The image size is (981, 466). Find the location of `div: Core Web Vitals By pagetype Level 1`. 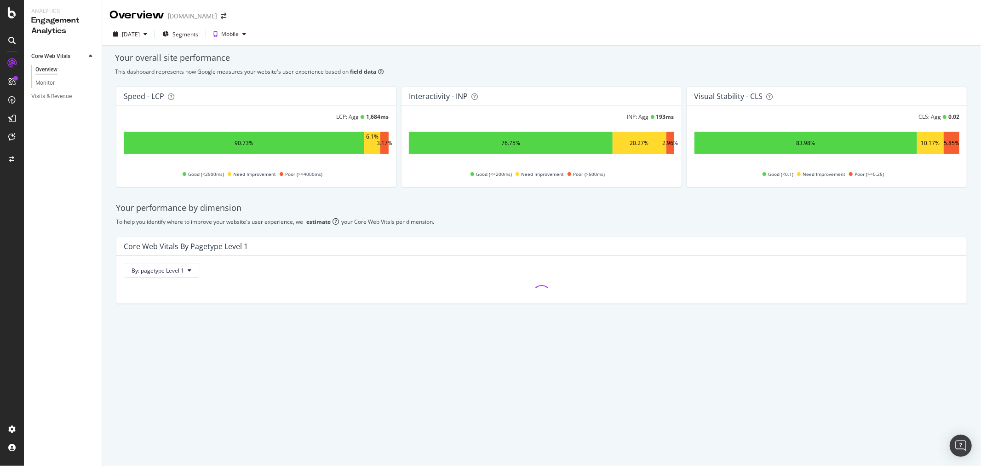

div: Core Web Vitals By pagetype Level 1 is located at coordinates (186, 246).